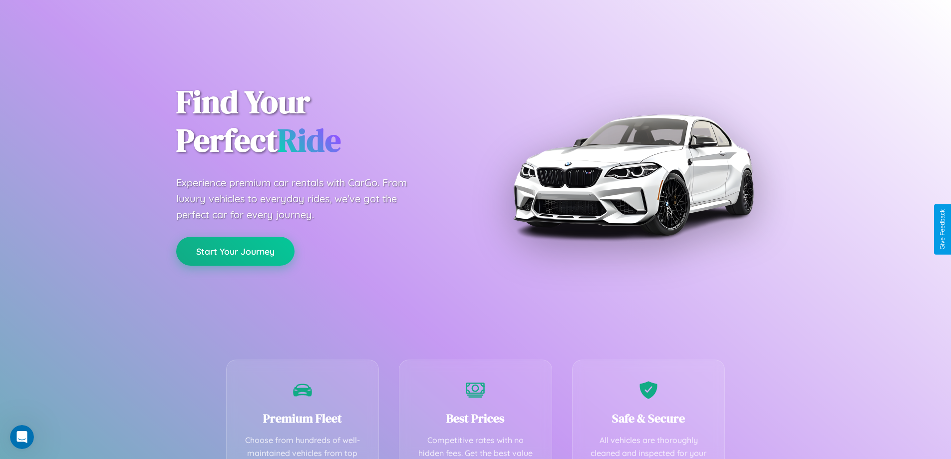  Describe the element at coordinates (648, 418) in the screenshot. I see `h3: Safe & Secure` at that location.